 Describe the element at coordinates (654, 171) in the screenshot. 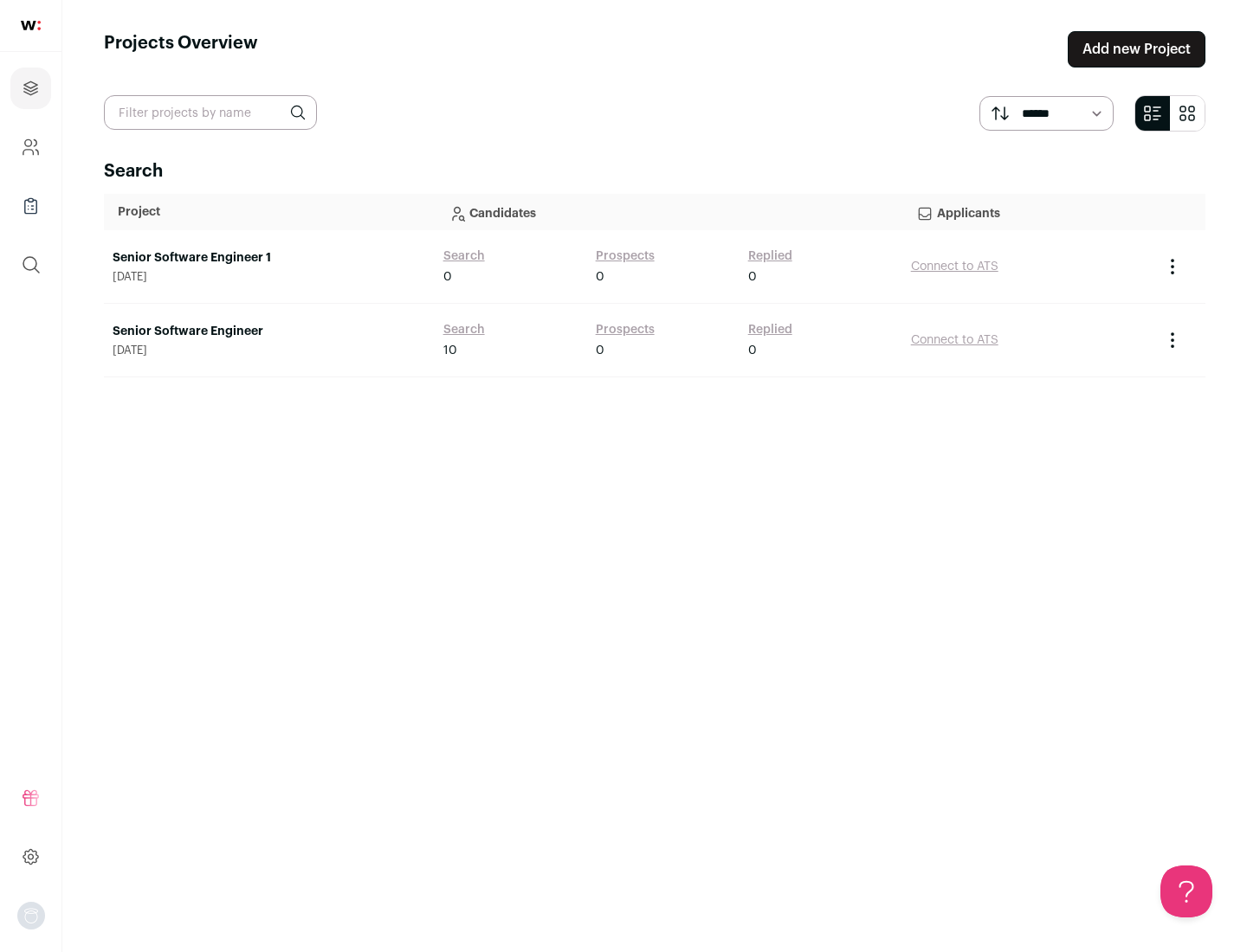

I see `h2: Search` at that location.